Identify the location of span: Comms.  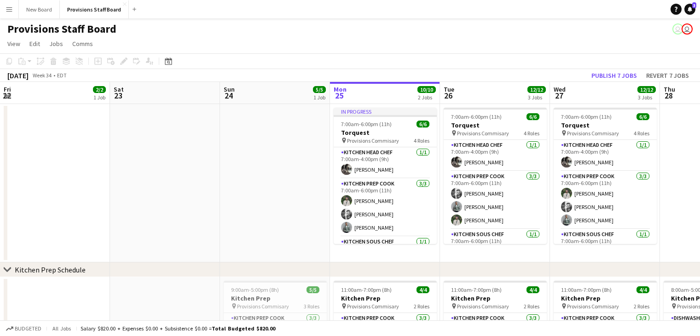
(82, 44).